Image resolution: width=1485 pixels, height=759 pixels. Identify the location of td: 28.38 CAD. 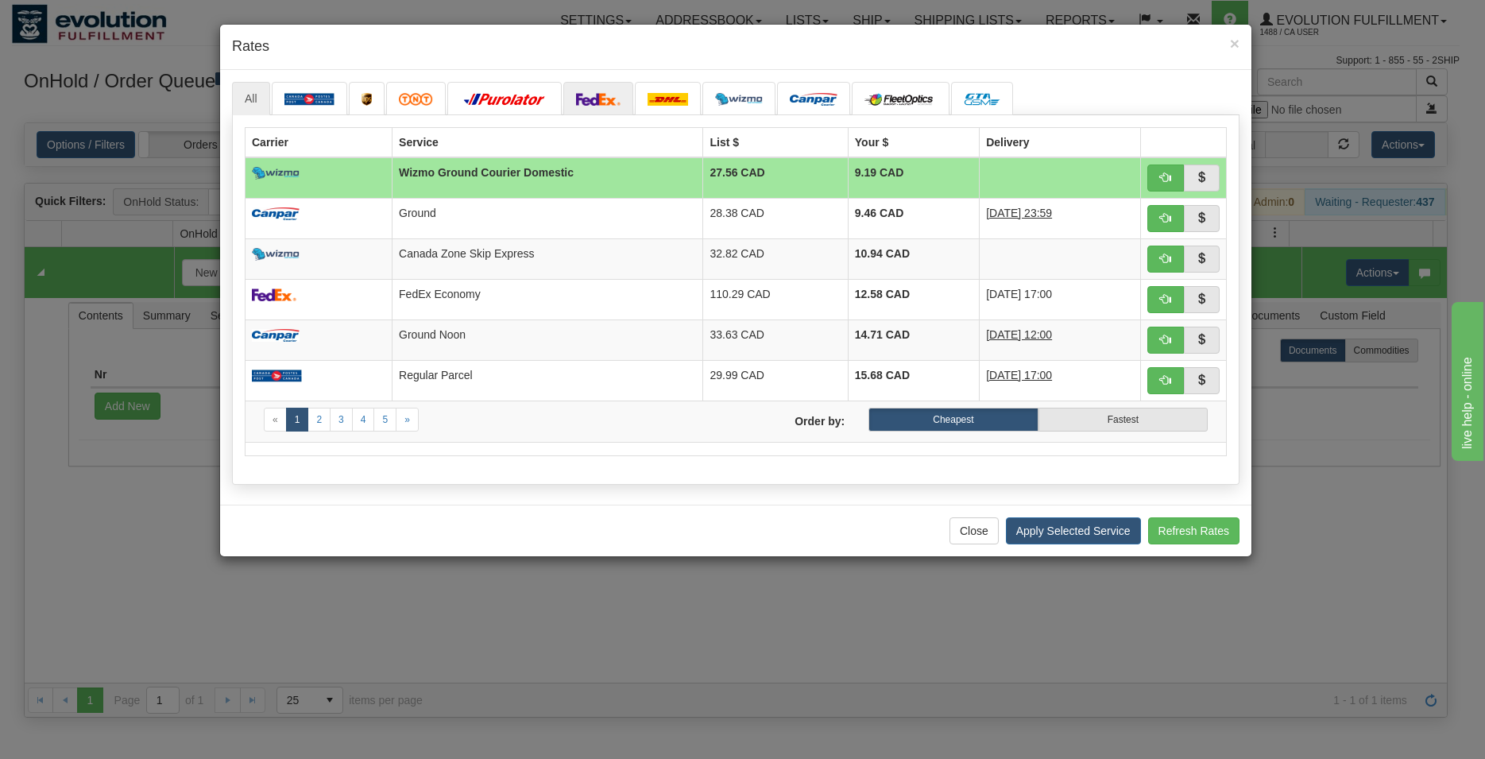
(776, 218).